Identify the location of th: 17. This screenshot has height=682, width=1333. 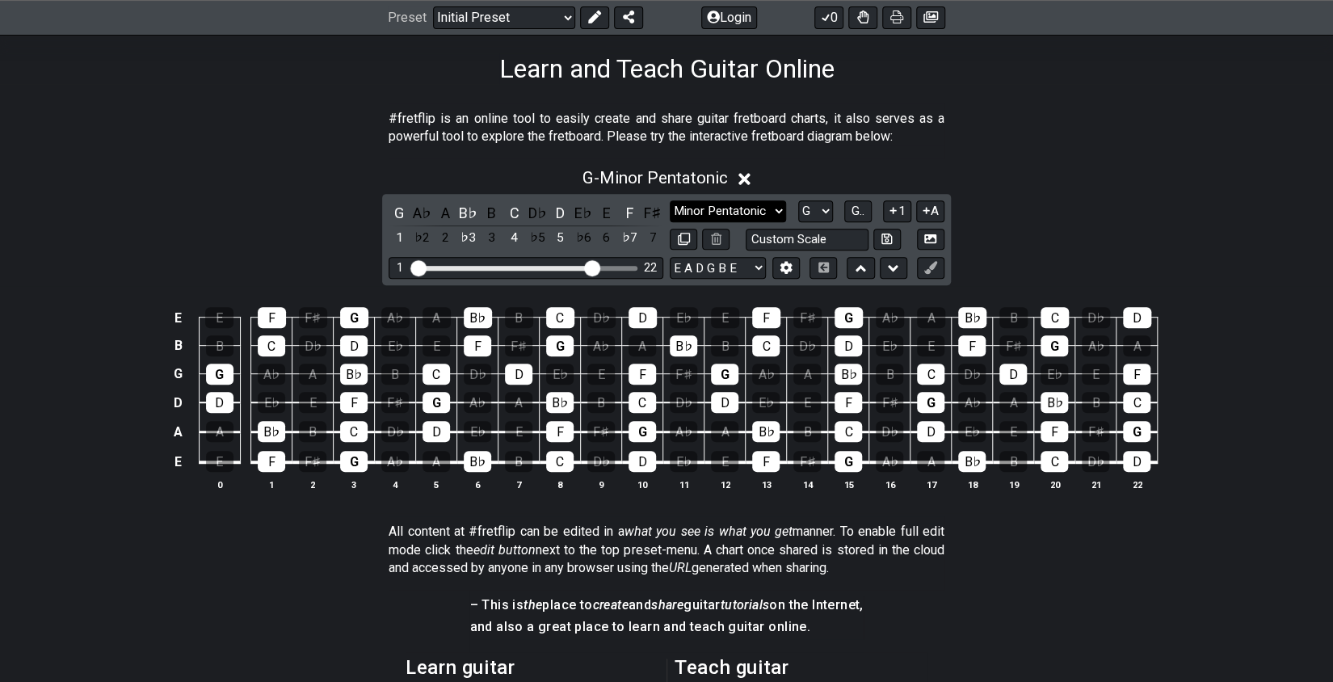
(931, 484).